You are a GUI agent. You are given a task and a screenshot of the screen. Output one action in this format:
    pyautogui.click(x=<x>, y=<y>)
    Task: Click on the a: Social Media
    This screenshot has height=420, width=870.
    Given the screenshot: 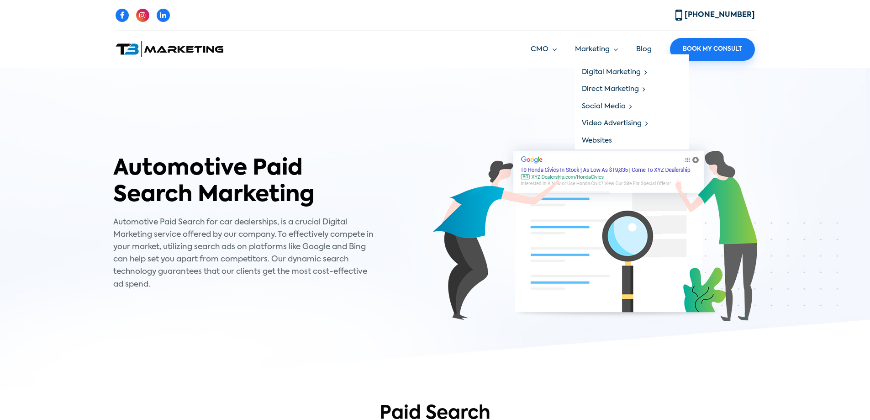 What is the action you would take?
    pyautogui.click(x=632, y=106)
    